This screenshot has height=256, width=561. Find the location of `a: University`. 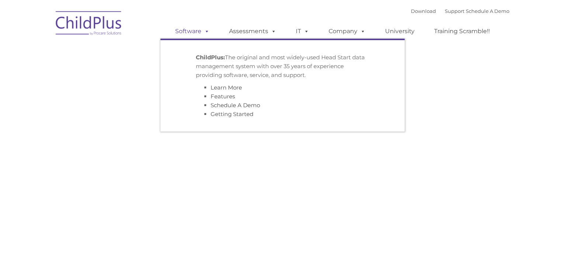

a: University is located at coordinates (400, 31).